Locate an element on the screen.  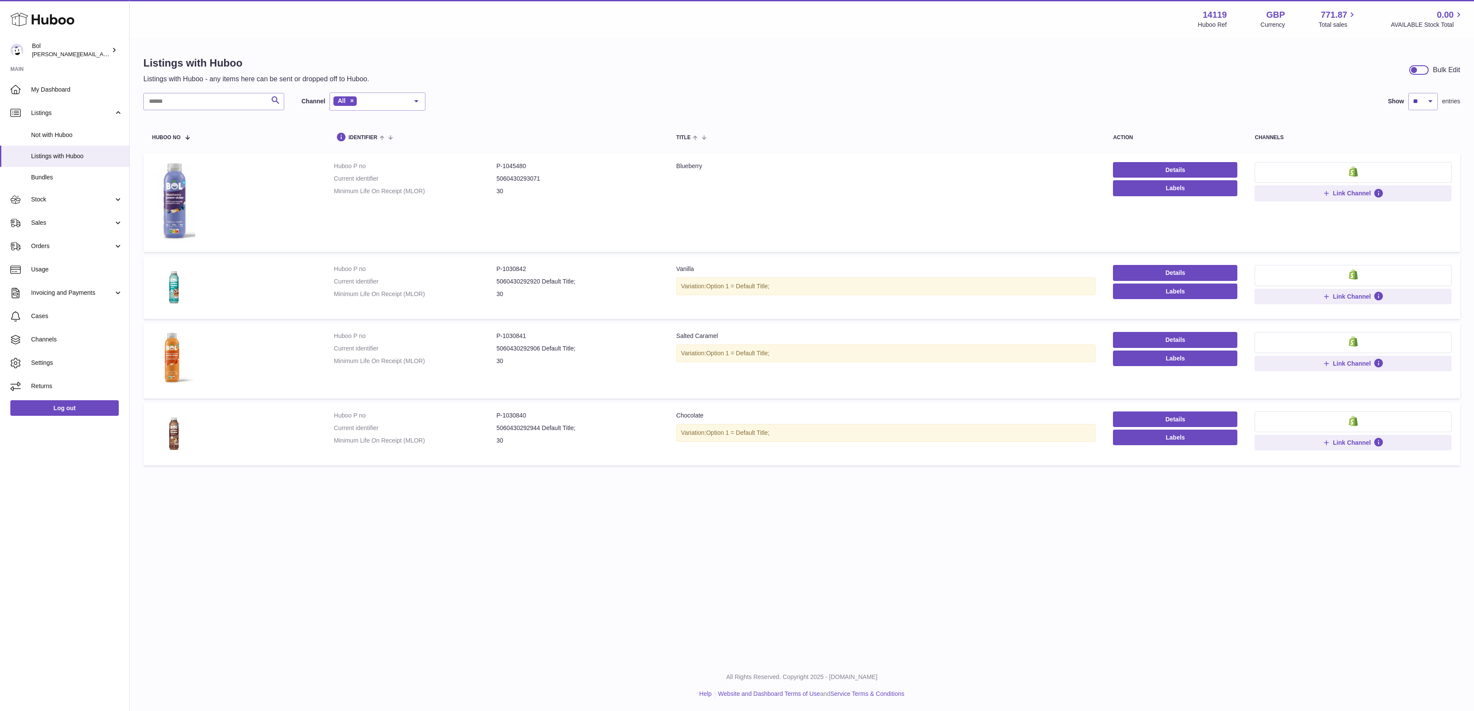
span: identifier is located at coordinates (363, 137).